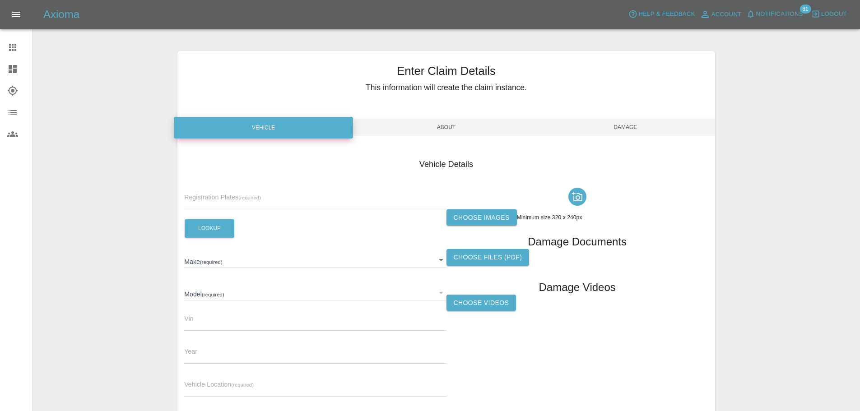 This screenshot has width=860, height=411. I want to click on span: 81, so click(805, 9).